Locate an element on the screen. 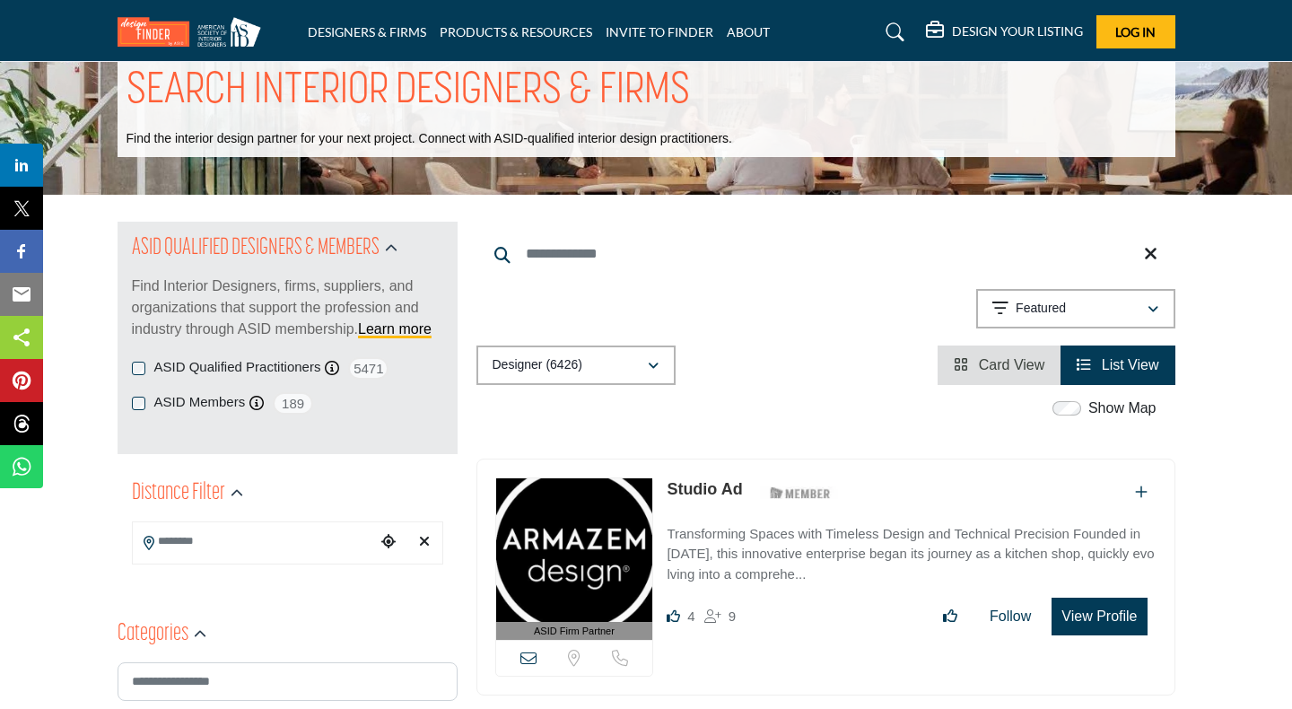  label: Show Map is located at coordinates (1123, 408).